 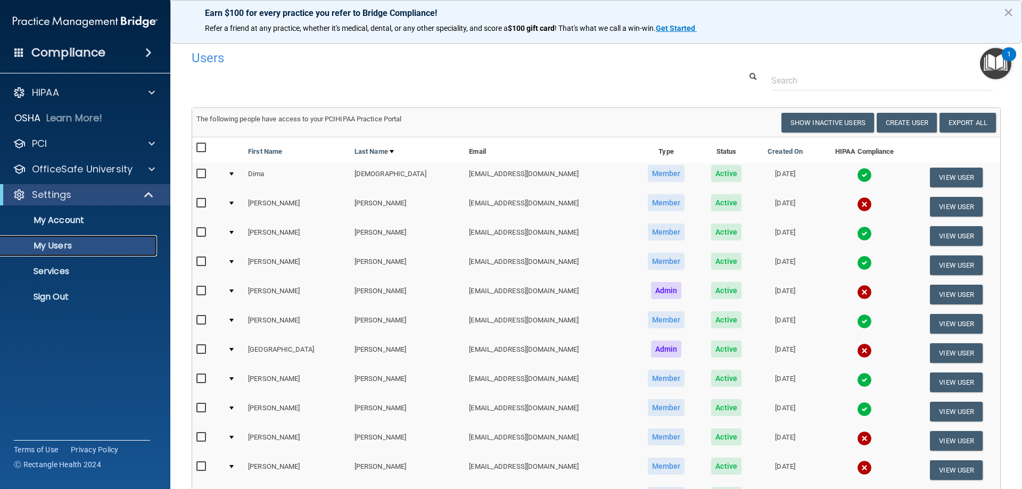 What do you see at coordinates (39, 144) in the screenshot?
I see `p: PCI` at bounding box center [39, 144].